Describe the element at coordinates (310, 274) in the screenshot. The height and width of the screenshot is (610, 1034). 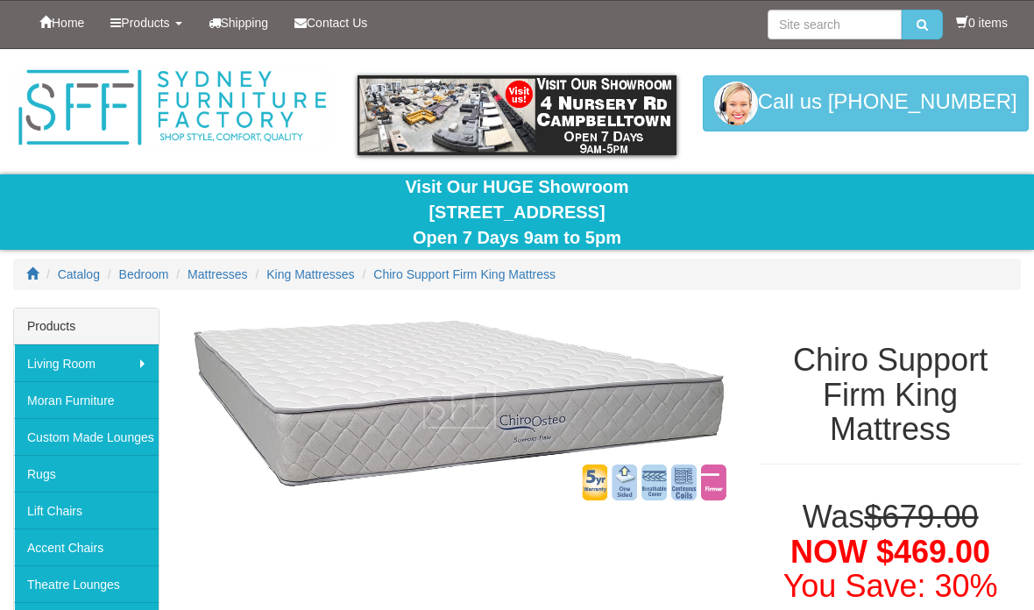
I see `a: King Mattresses` at that location.